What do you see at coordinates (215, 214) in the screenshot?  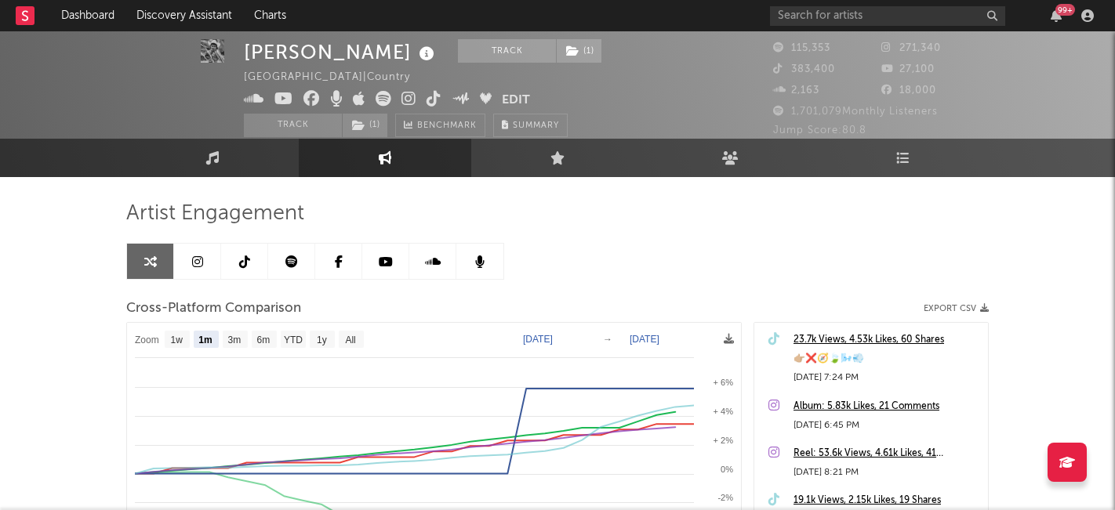 I see `span: Artist Engagement` at bounding box center [215, 214].